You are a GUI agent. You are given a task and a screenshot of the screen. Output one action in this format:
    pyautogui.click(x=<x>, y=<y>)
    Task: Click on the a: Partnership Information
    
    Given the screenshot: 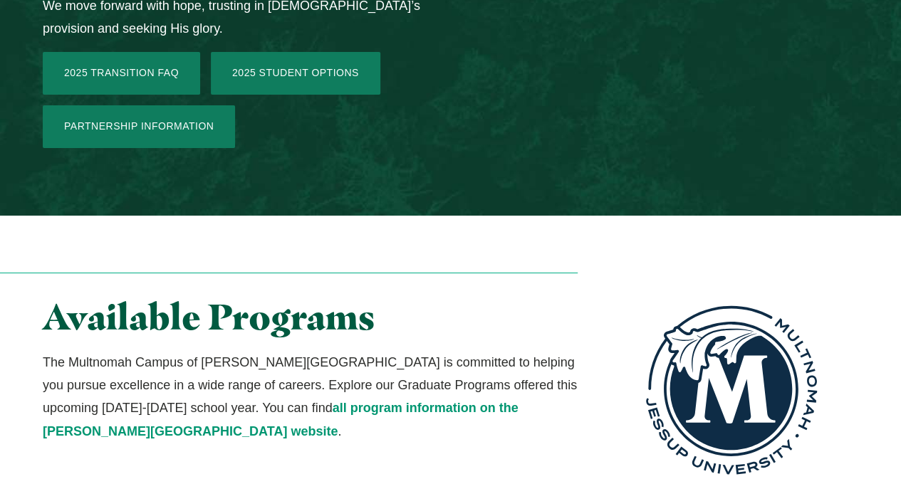 What is the action you would take?
    pyautogui.click(x=139, y=127)
    